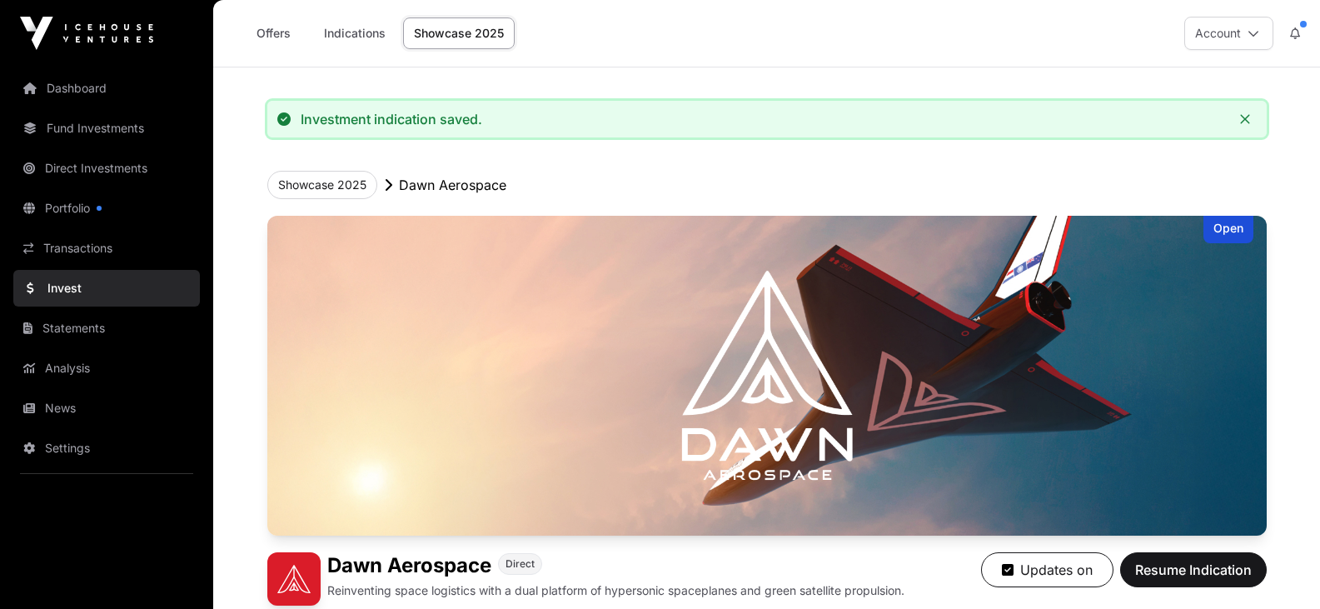 The height and width of the screenshot is (609, 1320). I want to click on a: Direct Investments, so click(107, 168).